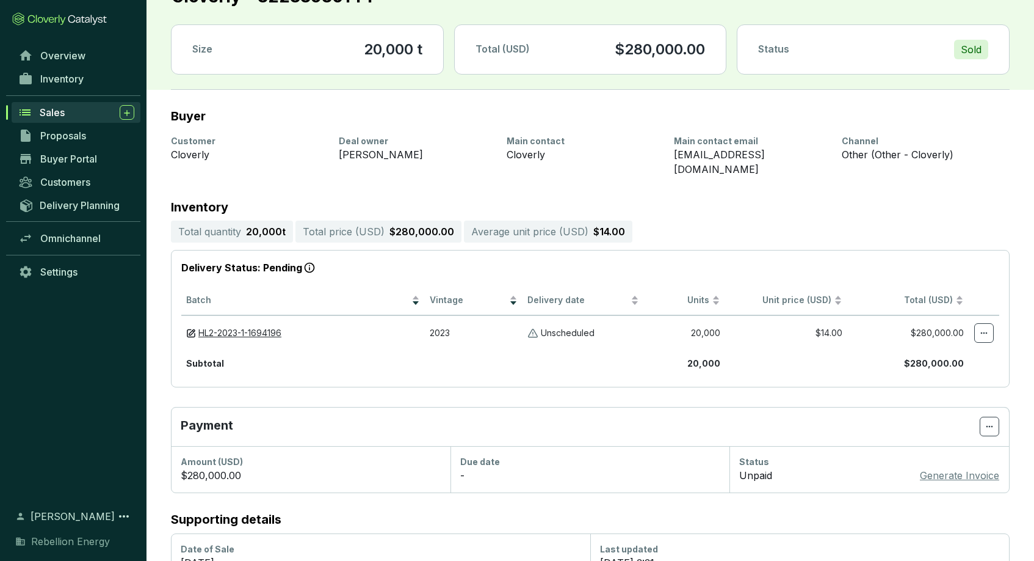 This screenshot has width=1034, height=561. I want to click on div: Last updated, so click(800, 549).